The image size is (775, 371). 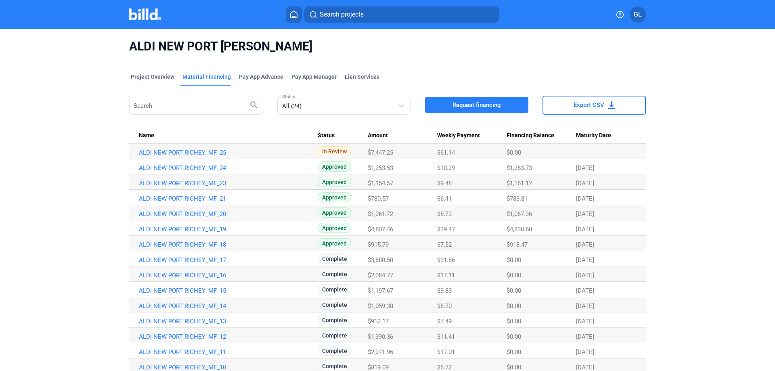 What do you see at coordinates (445, 245) in the screenshot?
I see `span: $7.52` at bounding box center [445, 245].